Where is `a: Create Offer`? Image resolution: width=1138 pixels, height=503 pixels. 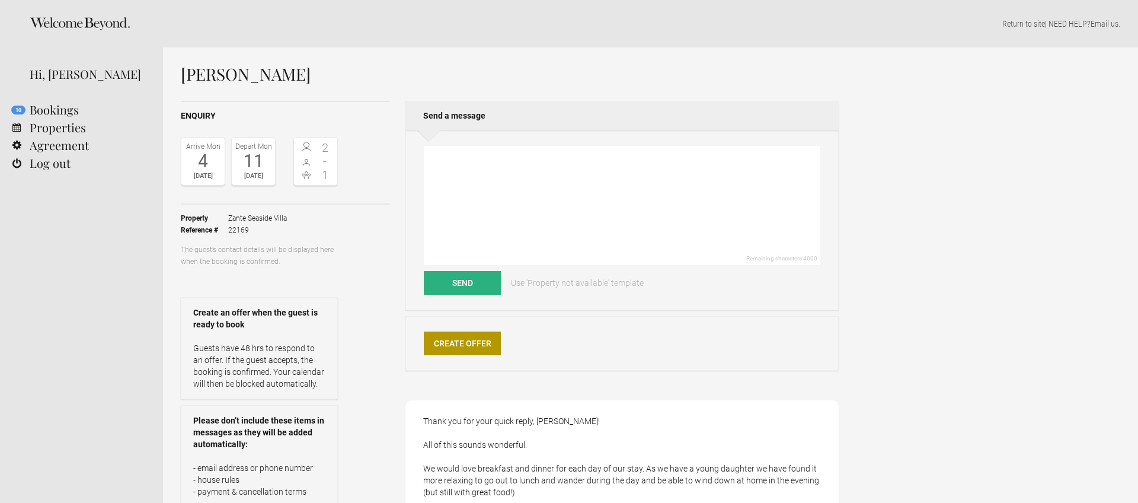
a: Create Offer is located at coordinates (462, 343).